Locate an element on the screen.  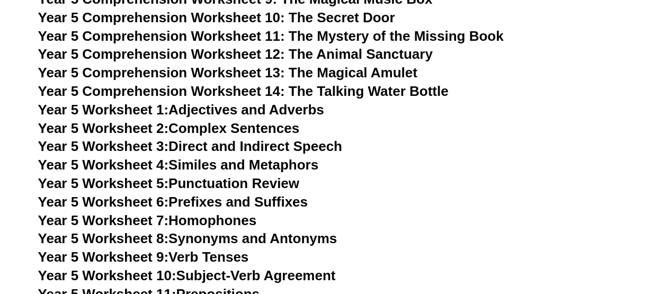
span: Year 5 Worksheet 1: is located at coordinates (103, 110).